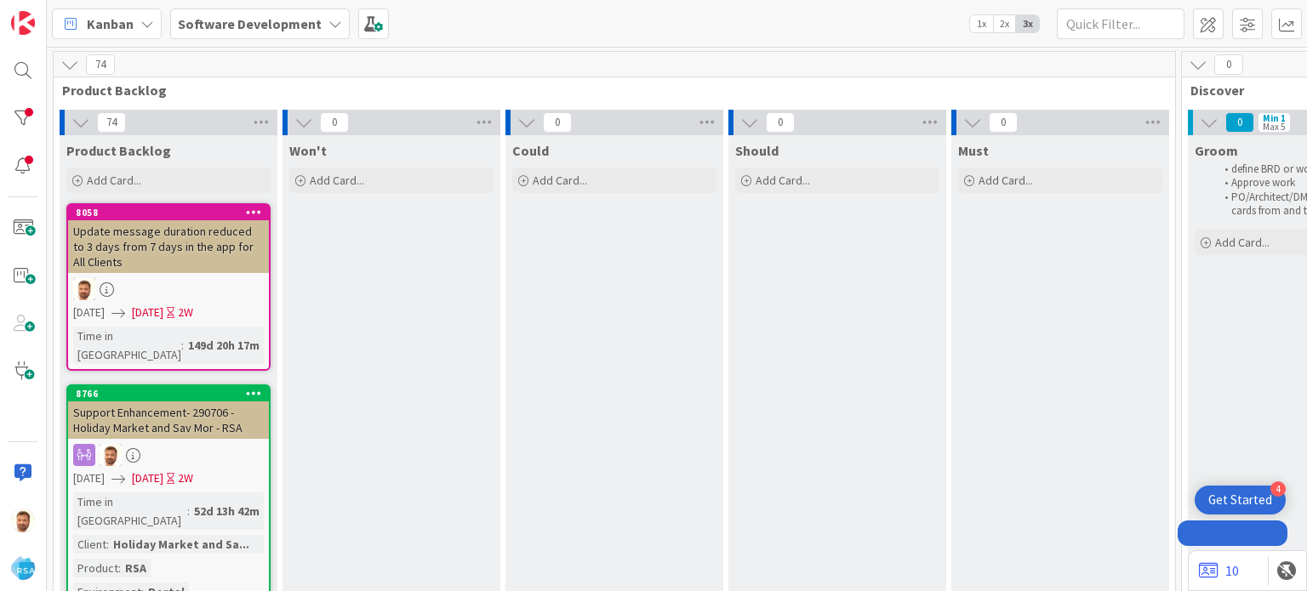  What do you see at coordinates (1004, 24) in the screenshot?
I see `span: 2x` at bounding box center [1004, 24].